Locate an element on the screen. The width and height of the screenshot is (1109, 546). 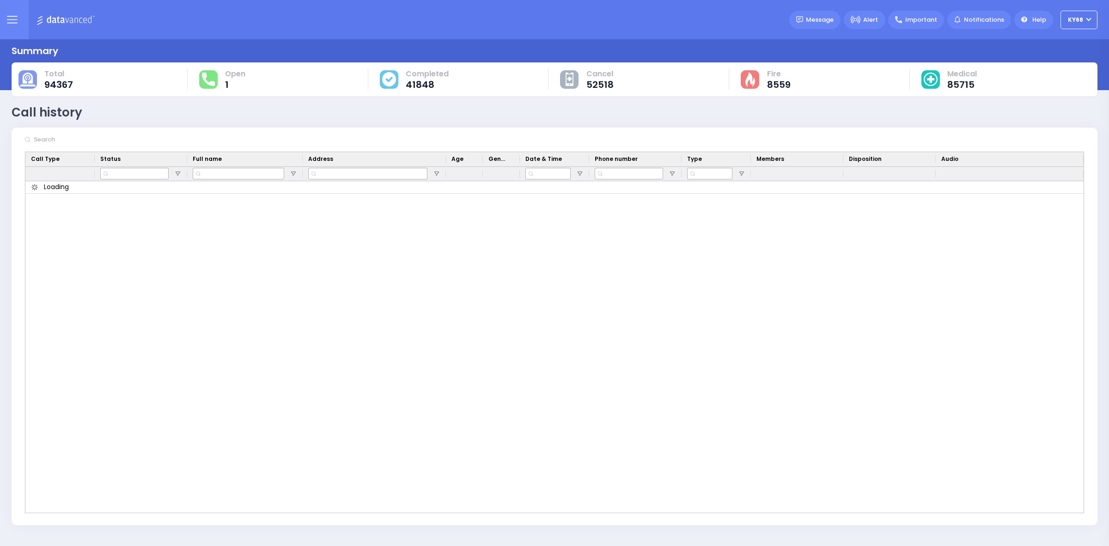
span: Date & Time is located at coordinates (543, 159).